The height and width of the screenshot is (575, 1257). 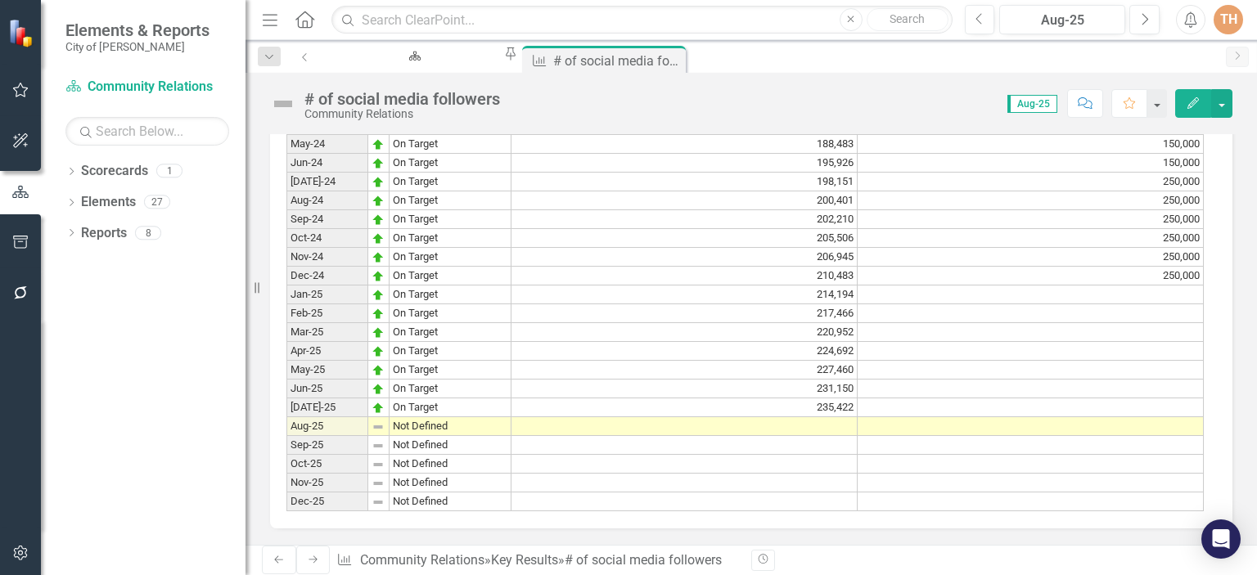 I want to click on div: Community Relations Dashboard, so click(x=412, y=71).